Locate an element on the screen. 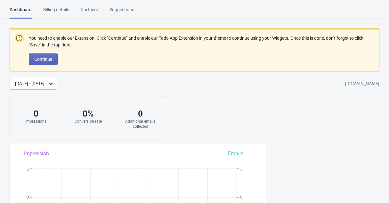 This screenshot has height=203, width=389. div: Suggestions is located at coordinates (122, 12).